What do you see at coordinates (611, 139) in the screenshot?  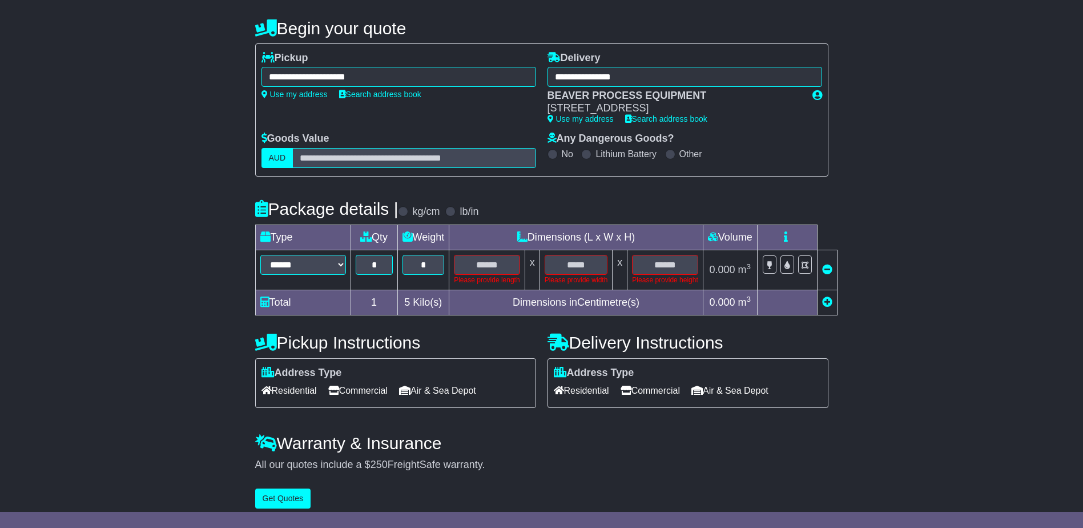 I see `label: Any Dangerous Goods?` at bounding box center [611, 139].